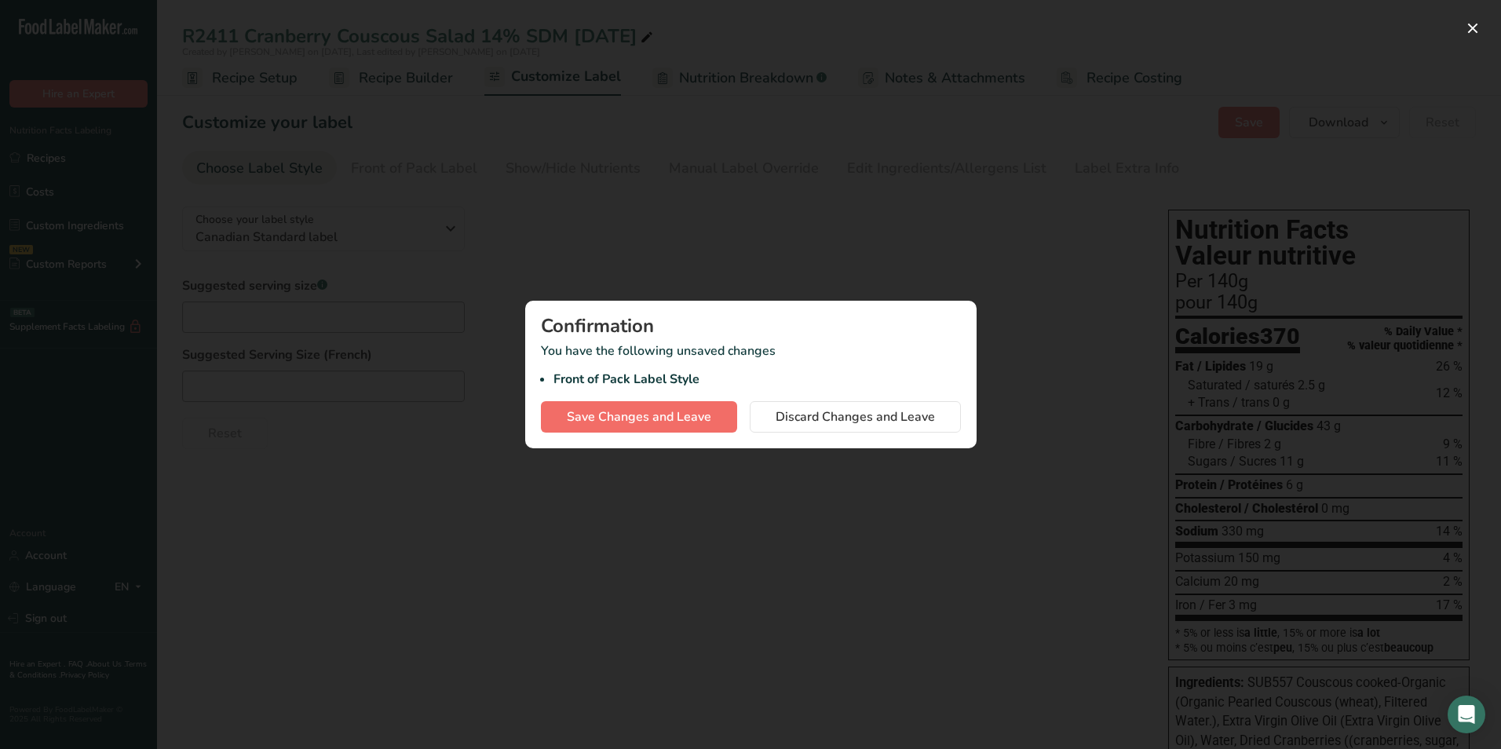  Describe the element at coordinates (639, 417) in the screenshot. I see `button: Save Changes and Leave` at that location.